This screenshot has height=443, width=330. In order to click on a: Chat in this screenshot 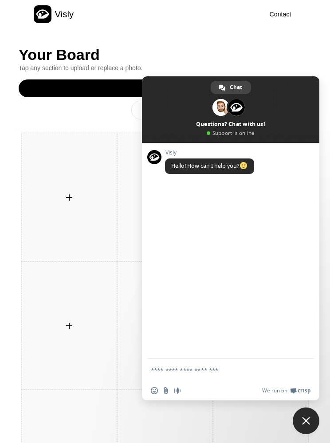, I will do `click(231, 87)`.